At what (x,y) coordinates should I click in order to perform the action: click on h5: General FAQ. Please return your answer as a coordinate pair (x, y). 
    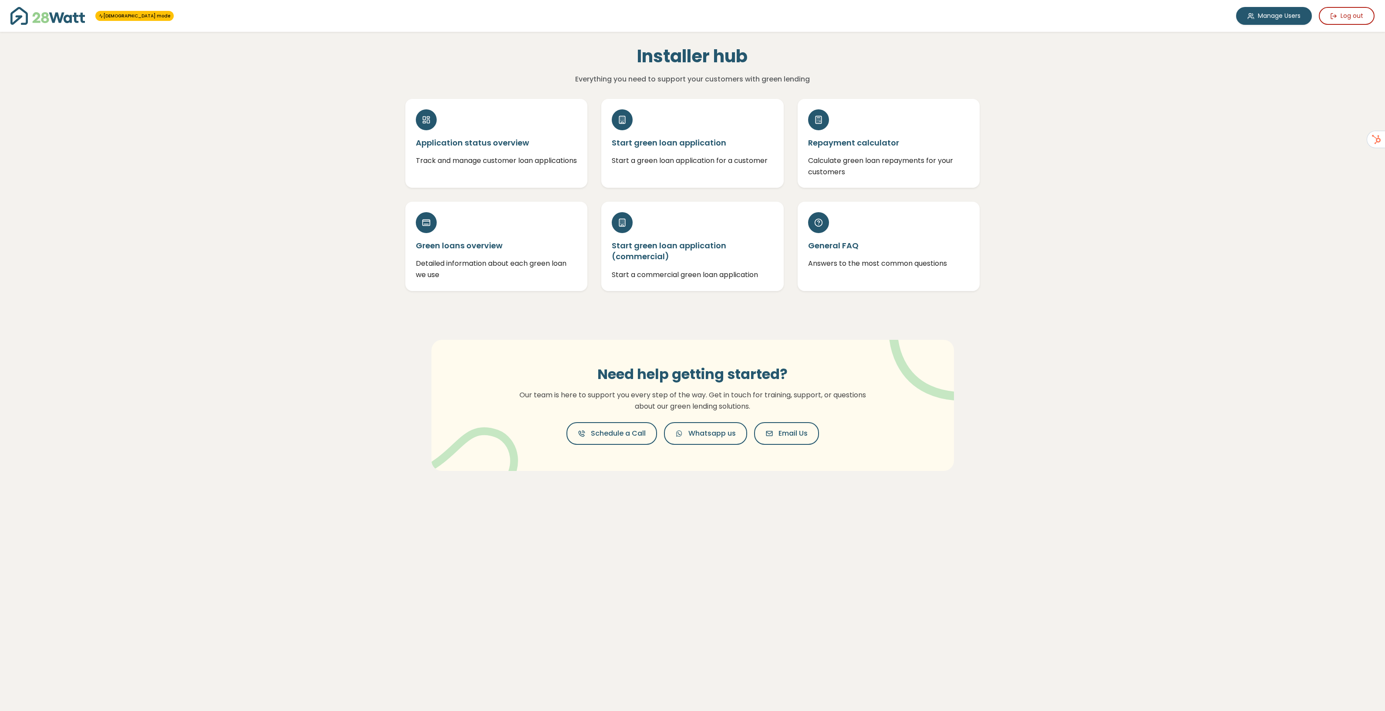
    Looking at the image, I should click on (889, 245).